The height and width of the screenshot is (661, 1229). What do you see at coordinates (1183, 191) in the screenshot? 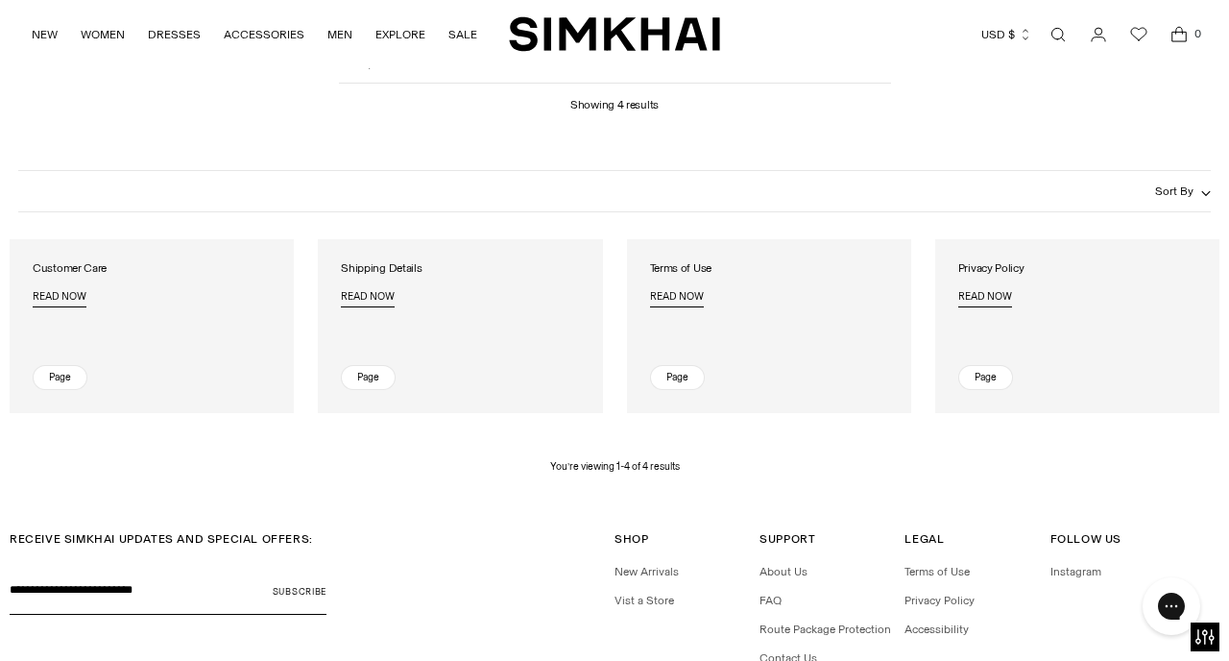
I see `button: Sort By` at bounding box center [1183, 191].